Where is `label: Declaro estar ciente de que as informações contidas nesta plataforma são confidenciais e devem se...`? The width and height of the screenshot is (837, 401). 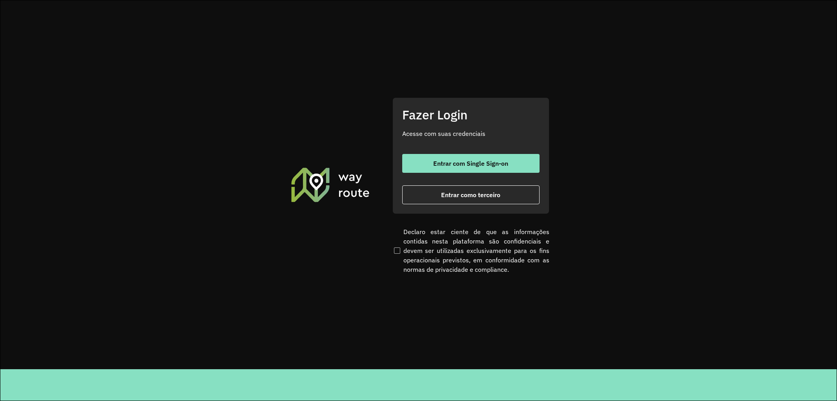
label: Declaro estar ciente de que as informações contidas nesta plataforma são confidenciais e devem se... is located at coordinates (471, 250).